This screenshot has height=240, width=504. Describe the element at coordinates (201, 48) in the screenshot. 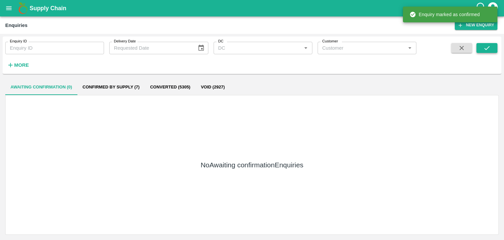

I see `button: Choose date` at that location.